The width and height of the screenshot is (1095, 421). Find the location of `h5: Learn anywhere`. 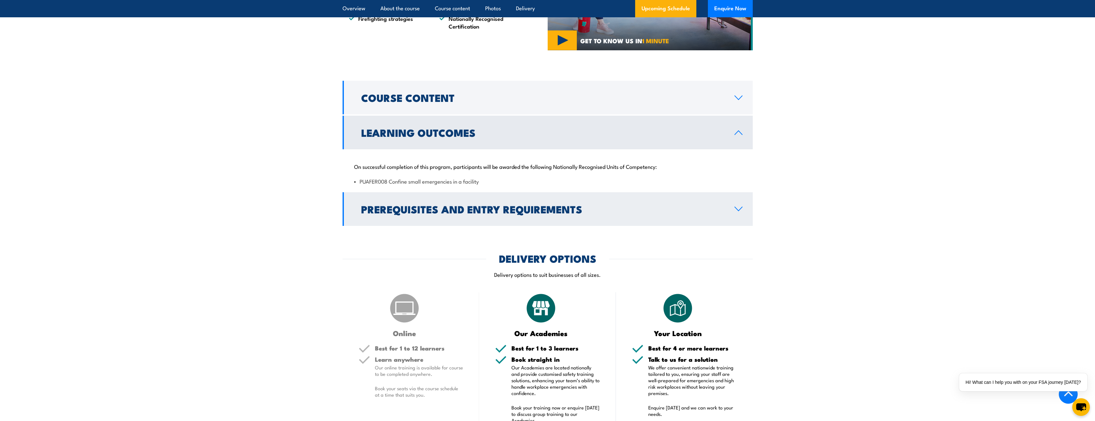

h5: Learn anywhere is located at coordinates (419, 359).